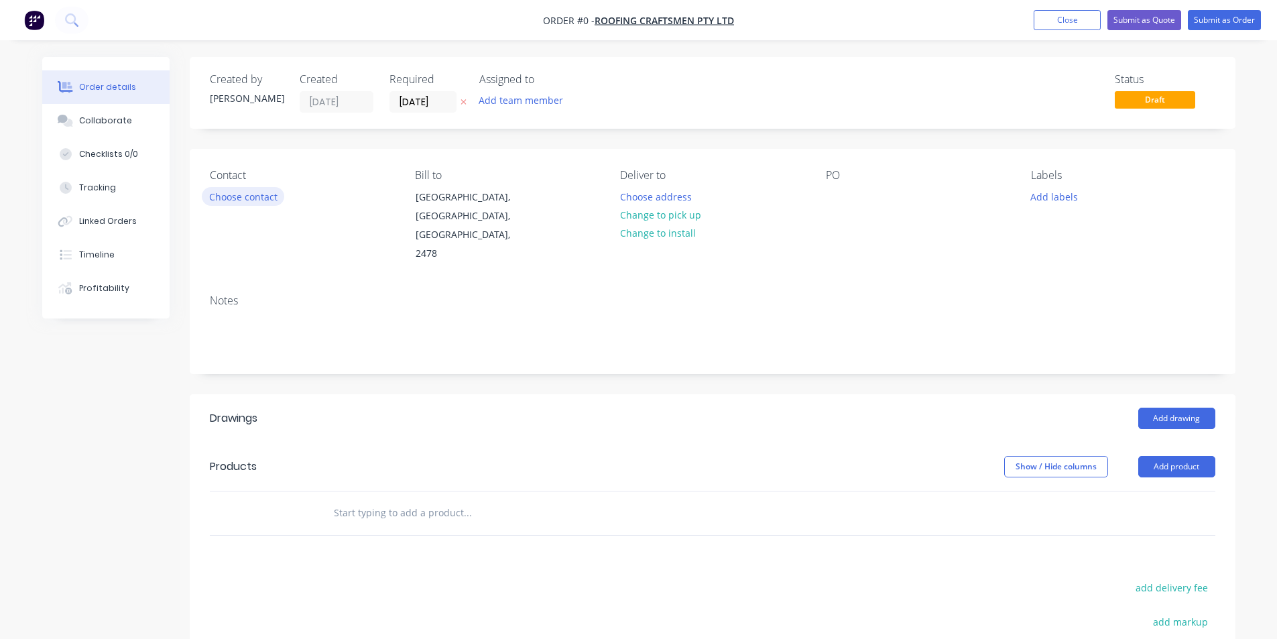 This screenshot has width=1277, height=639. Describe the element at coordinates (1068, 20) in the screenshot. I see `button: Close` at that location.